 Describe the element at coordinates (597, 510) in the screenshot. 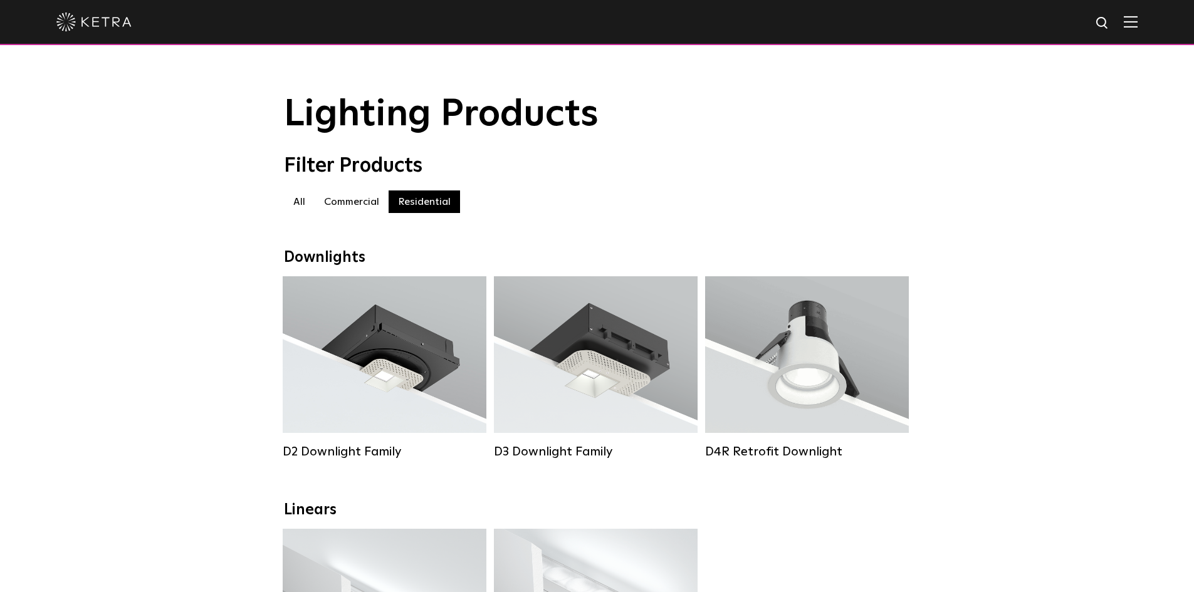

I see `div: Linears` at that location.